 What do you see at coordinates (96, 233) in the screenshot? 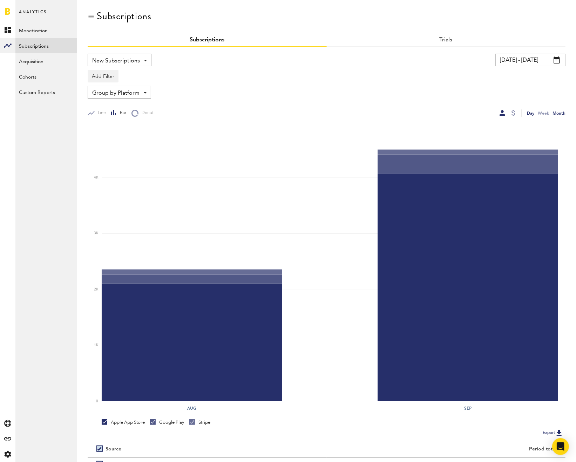
I see `text: 3K` at bounding box center [96, 233].